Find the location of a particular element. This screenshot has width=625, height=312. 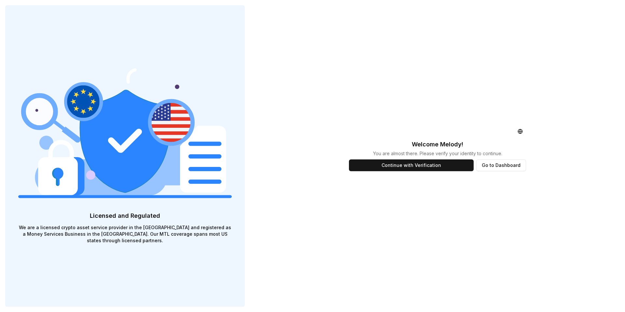

p: Licensed and Regulated is located at coordinates (125, 216).